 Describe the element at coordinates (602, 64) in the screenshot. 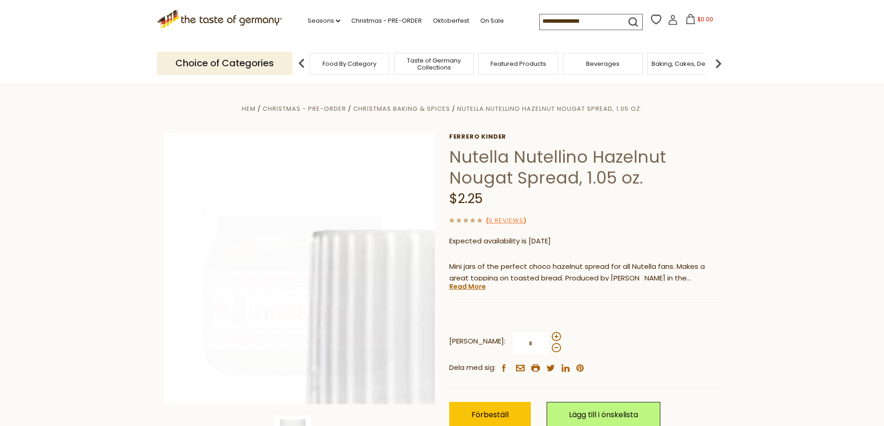

I see `a: Beverages` at that location.